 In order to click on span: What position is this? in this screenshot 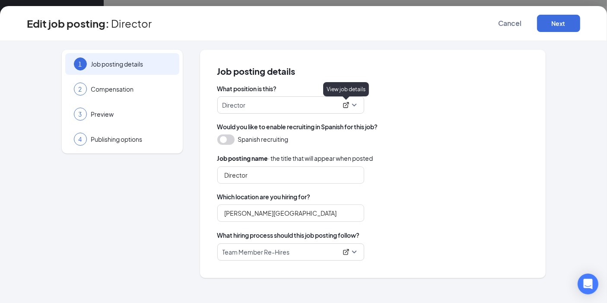, I will do `click(373, 89)`.